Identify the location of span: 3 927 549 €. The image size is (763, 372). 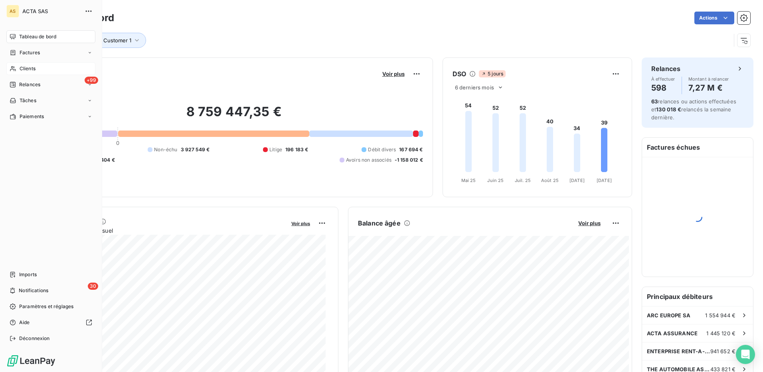
(195, 150).